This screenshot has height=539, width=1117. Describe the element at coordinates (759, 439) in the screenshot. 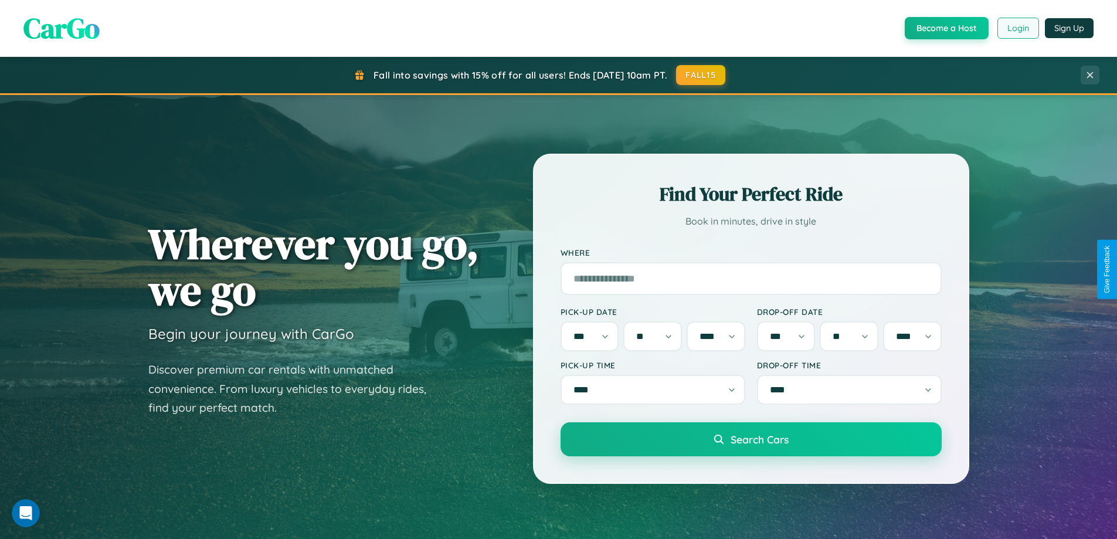

I see `span: Search Cars` at that location.